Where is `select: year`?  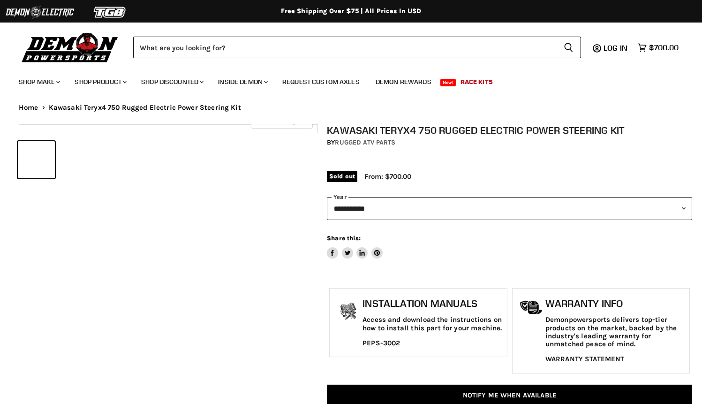
select: year is located at coordinates (509, 208).